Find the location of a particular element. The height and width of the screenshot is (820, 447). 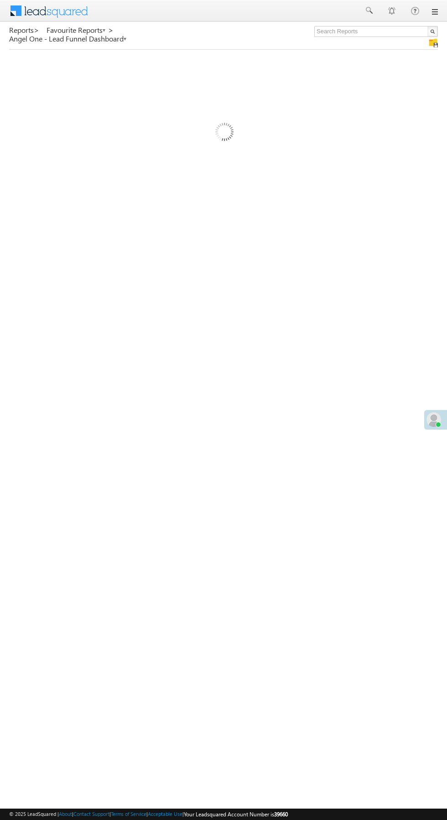

a: Acceptable Use is located at coordinates (165, 814).